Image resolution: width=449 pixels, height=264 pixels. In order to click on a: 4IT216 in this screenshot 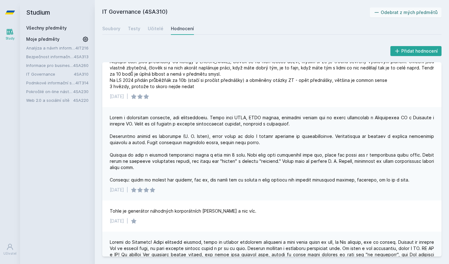, I will do `click(82, 48)`.